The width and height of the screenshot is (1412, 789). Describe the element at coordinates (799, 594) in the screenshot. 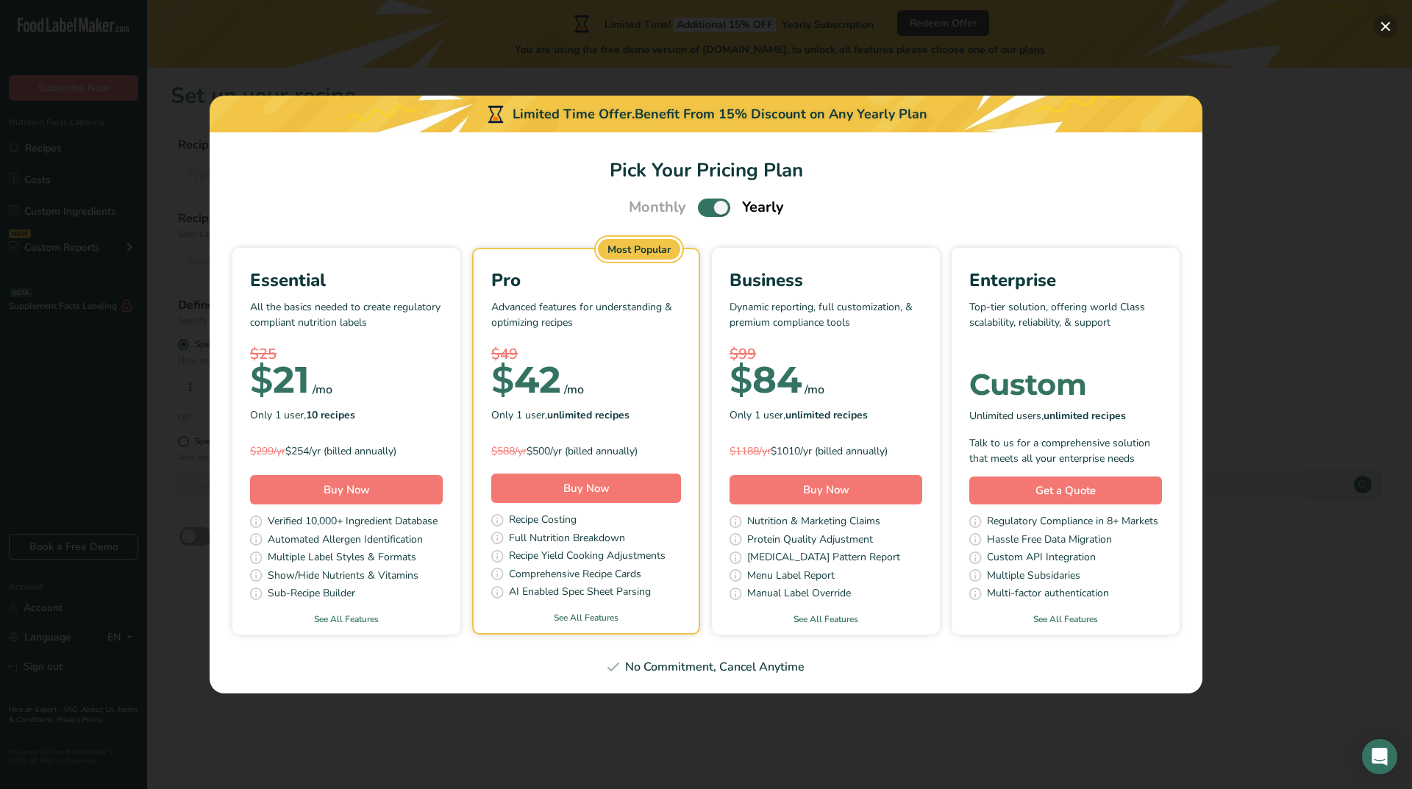

I see `span: Manual Label Override` at that location.